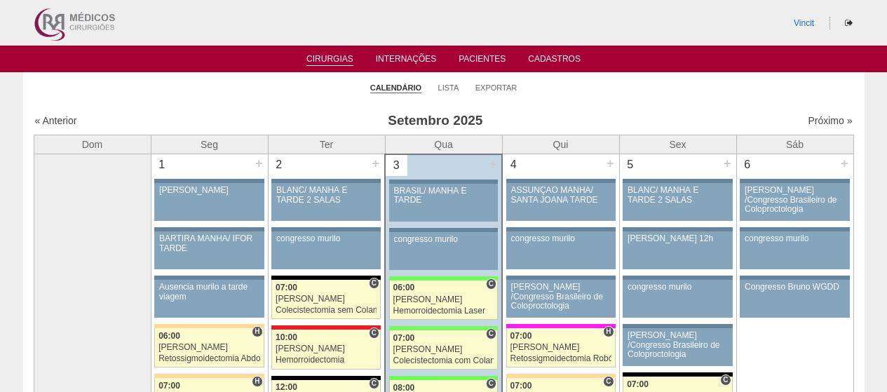  I want to click on a: Cirurgias, so click(330, 60).